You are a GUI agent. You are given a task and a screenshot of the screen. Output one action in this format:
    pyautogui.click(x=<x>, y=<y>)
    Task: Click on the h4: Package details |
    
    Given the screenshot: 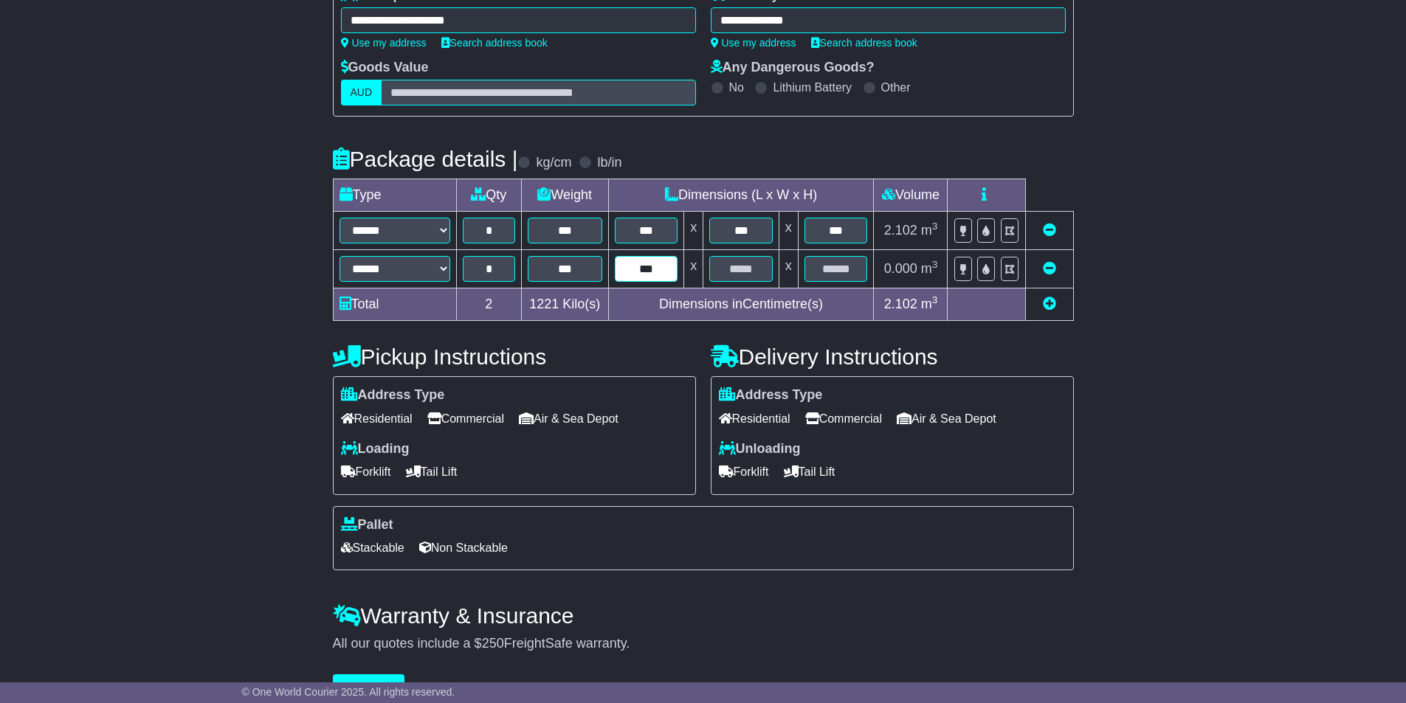 What is the action you would take?
    pyautogui.click(x=425, y=159)
    